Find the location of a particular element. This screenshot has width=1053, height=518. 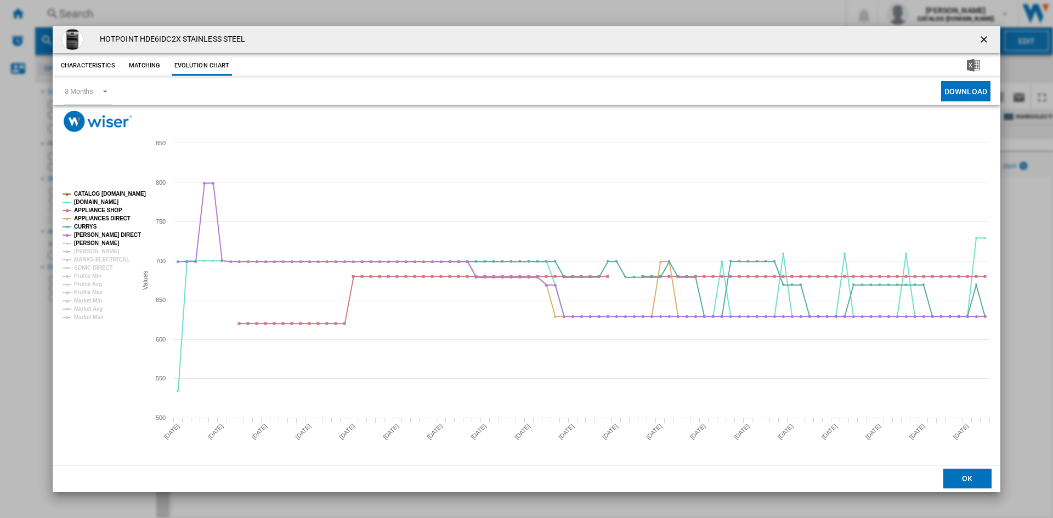

tspan: Market Max is located at coordinates (89, 317).